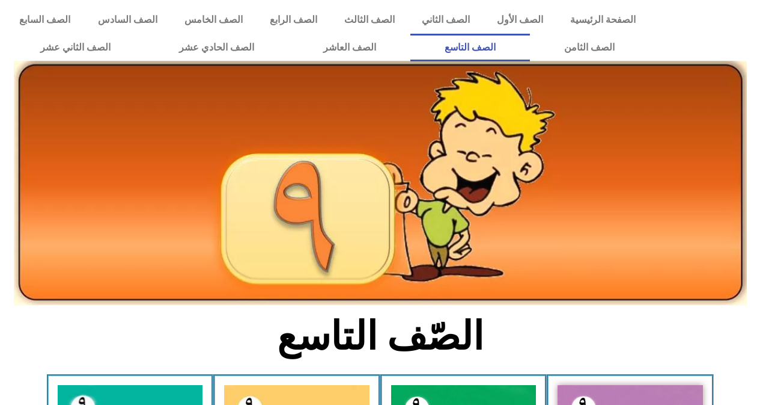 The image size is (760, 405). I want to click on a: الصف التاسع, so click(470, 47).